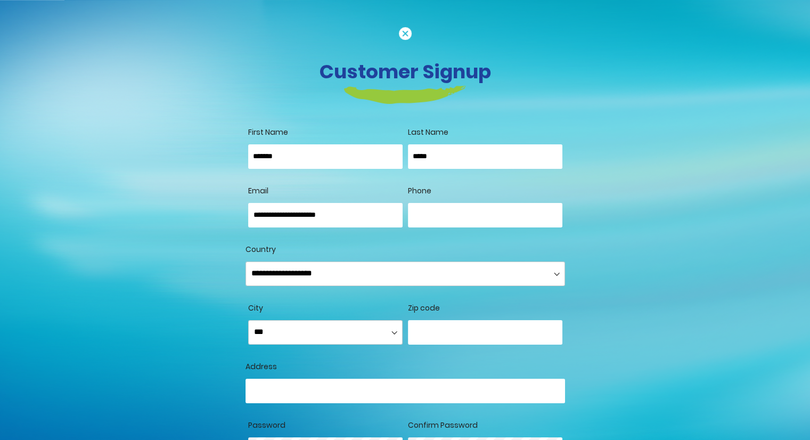  I want to click on span: Phone, so click(420, 191).